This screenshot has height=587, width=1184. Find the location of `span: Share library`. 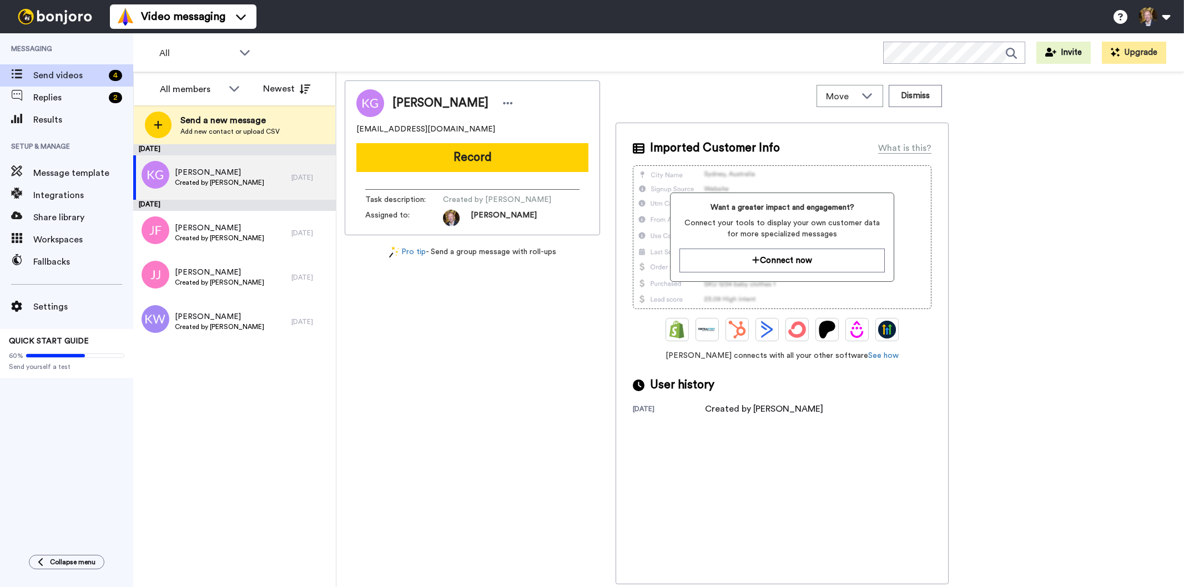

span: Share library is located at coordinates (83, 218).